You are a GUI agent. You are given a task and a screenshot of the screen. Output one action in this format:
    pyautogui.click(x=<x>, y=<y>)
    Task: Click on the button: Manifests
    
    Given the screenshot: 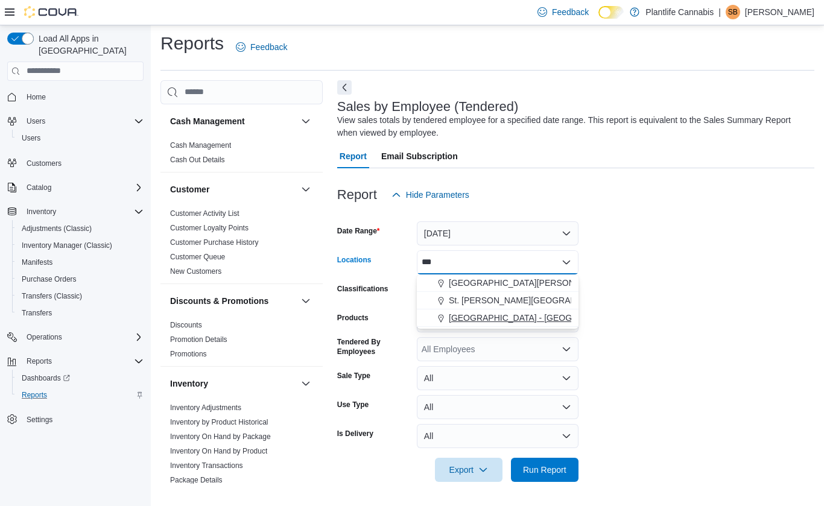 What is the action you would take?
    pyautogui.click(x=80, y=262)
    